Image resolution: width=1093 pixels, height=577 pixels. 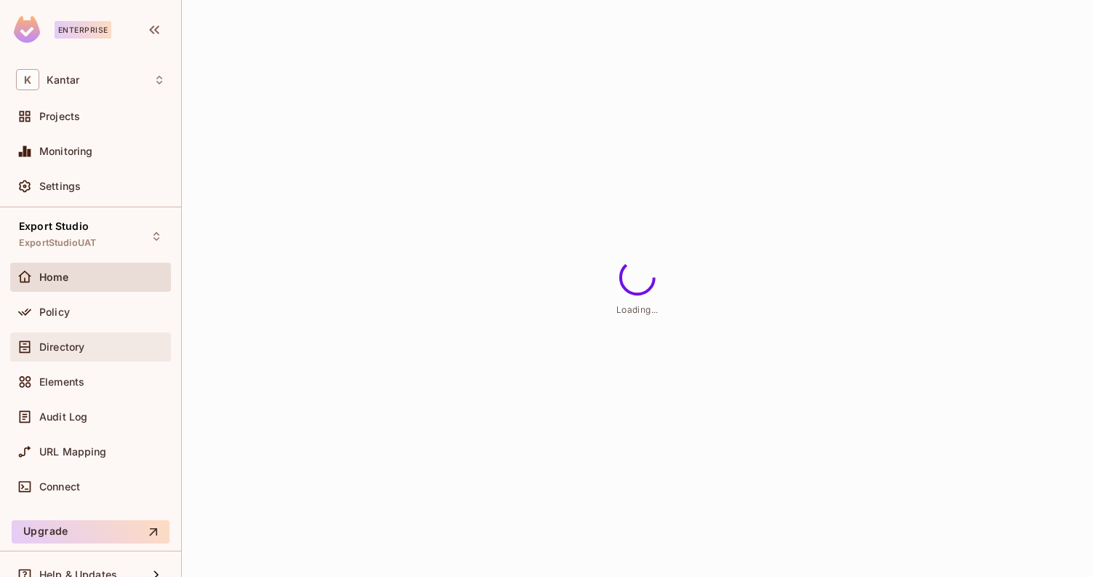 What do you see at coordinates (55, 312) in the screenshot?
I see `span: Policy` at bounding box center [55, 312].